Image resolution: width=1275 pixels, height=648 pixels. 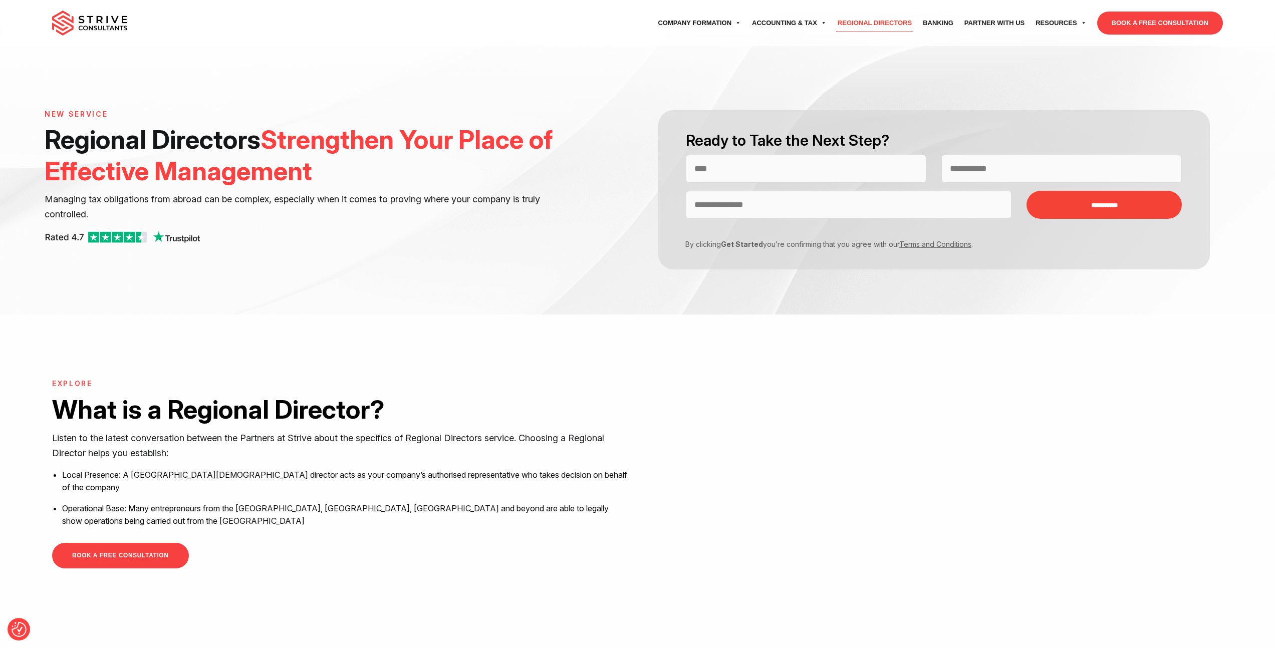 What do you see at coordinates (789, 23) in the screenshot?
I see `a: Accounting & Tax` at bounding box center [789, 23].